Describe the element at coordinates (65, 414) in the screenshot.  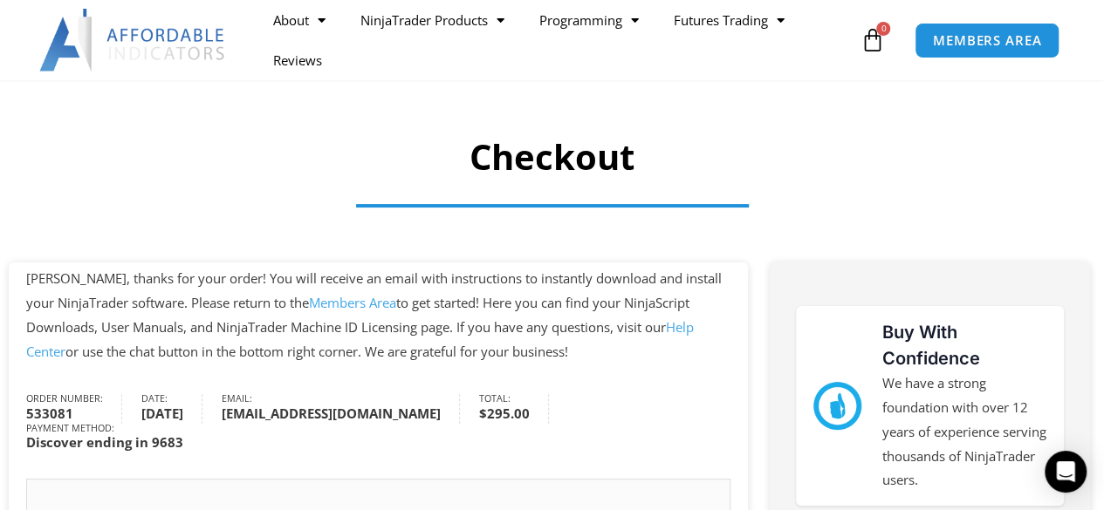
I see `strong: 533081` at that location.